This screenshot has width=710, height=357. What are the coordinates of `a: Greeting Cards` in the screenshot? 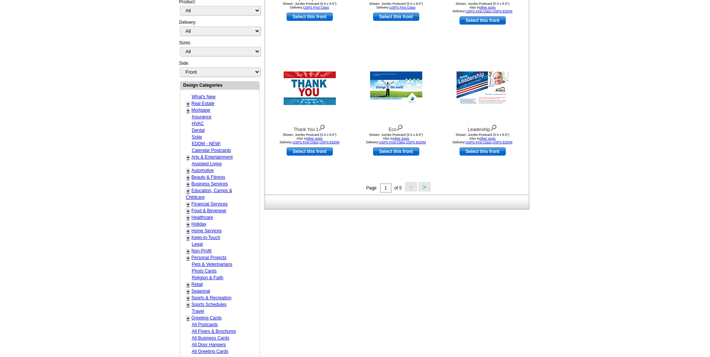 It's located at (206, 318).